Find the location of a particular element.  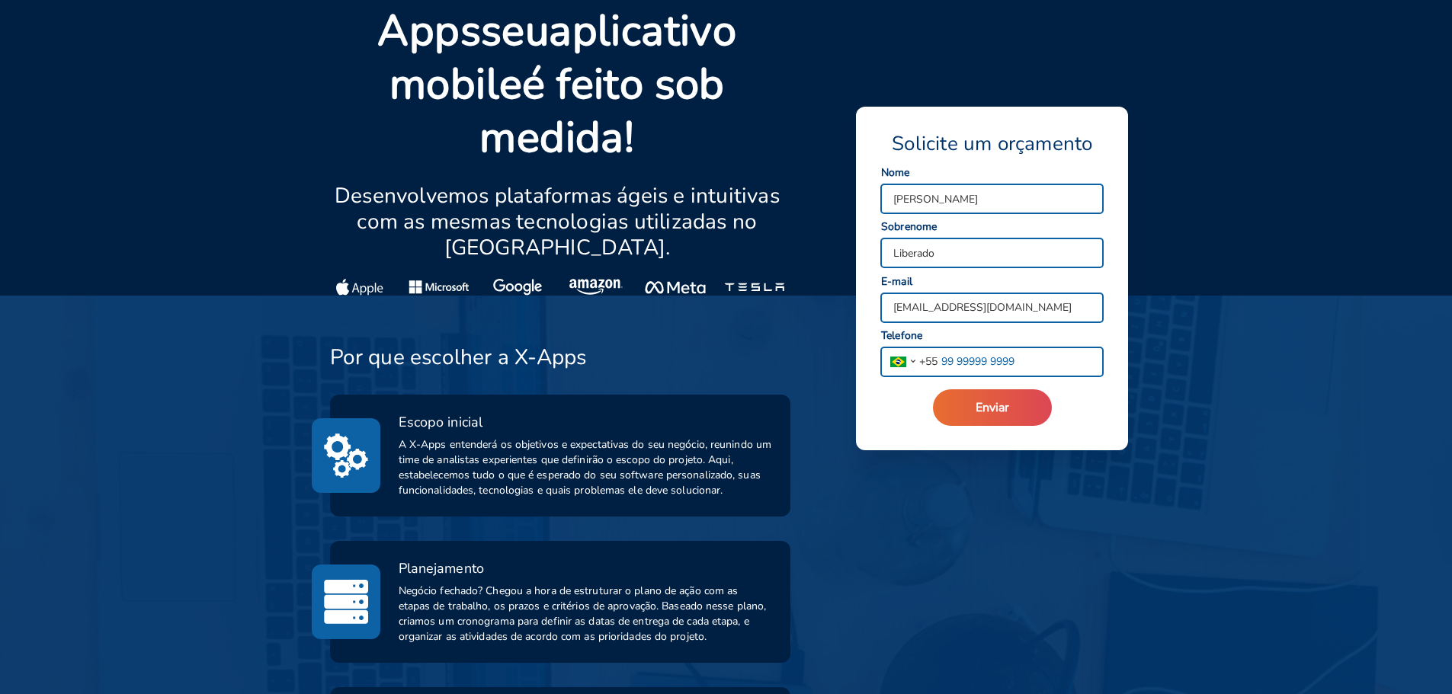

input: Seu nome is located at coordinates (992, 199).